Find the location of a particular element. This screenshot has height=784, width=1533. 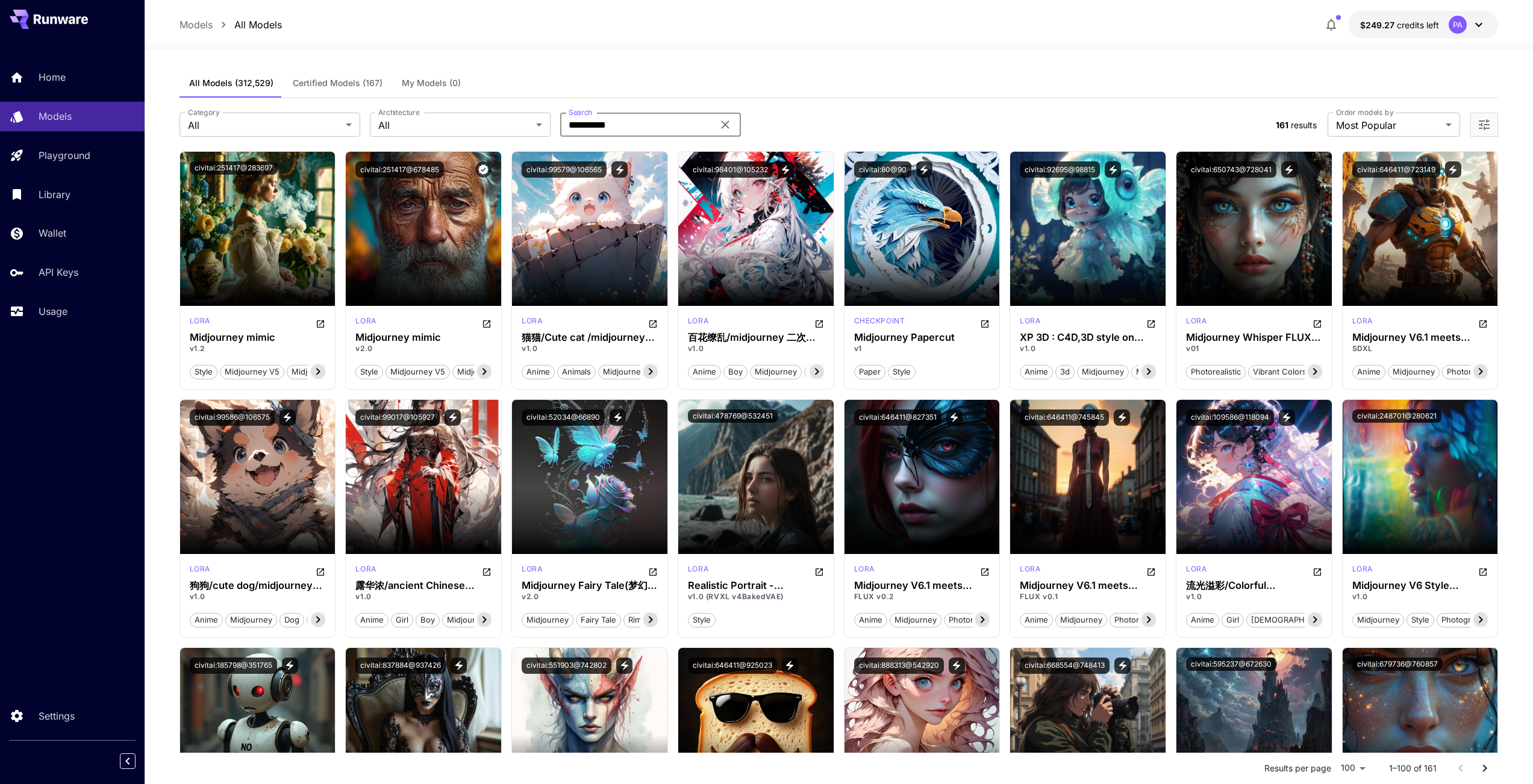

button: civitai:646411@925023 is located at coordinates (732, 665).